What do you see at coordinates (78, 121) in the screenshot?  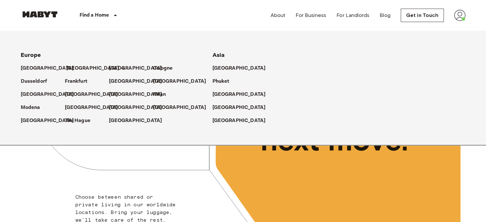 I see `p: The Hague` at bounding box center [78, 121].